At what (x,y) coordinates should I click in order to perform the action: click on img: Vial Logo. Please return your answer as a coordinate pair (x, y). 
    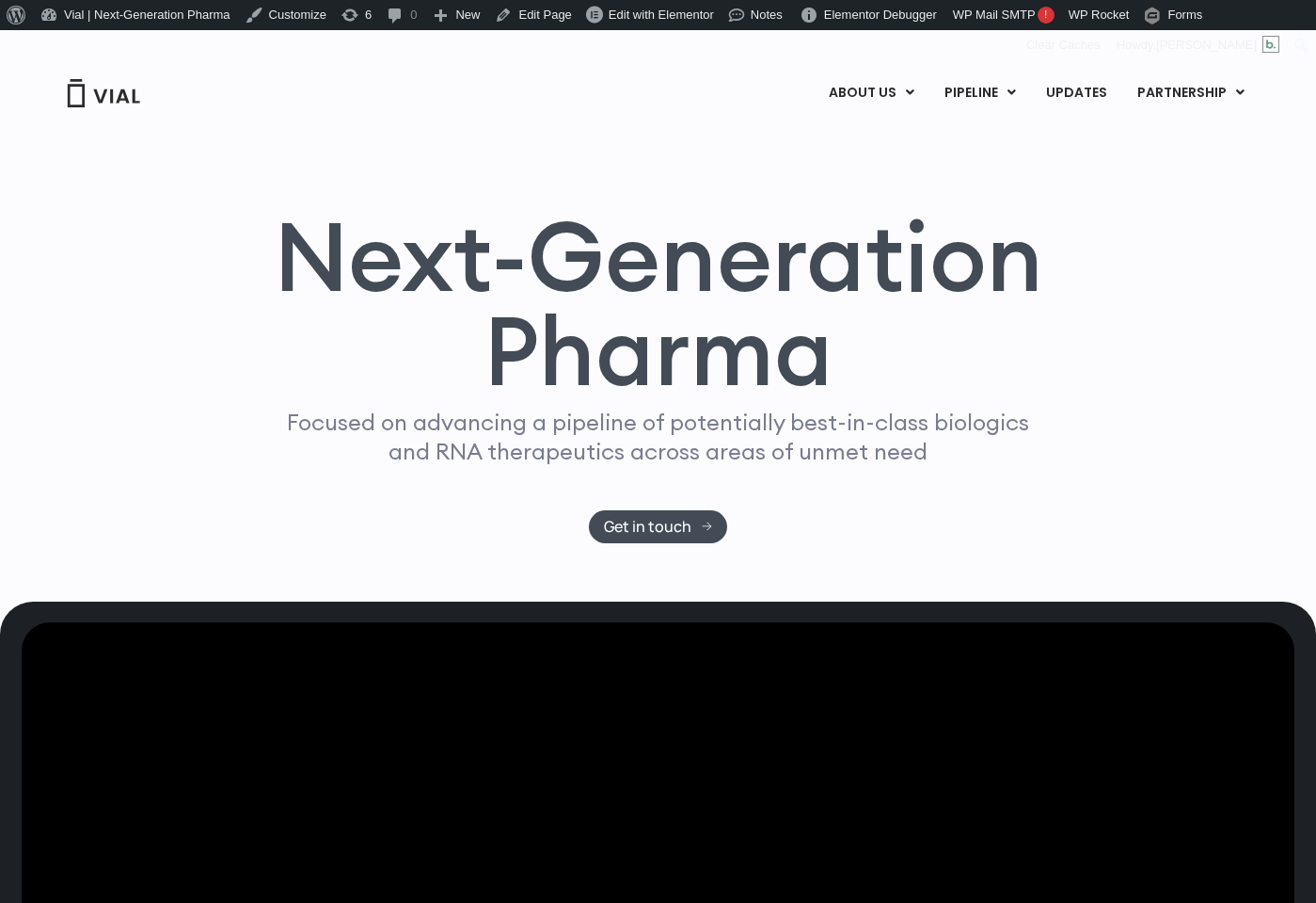
    Looking at the image, I should click on (104, 93).